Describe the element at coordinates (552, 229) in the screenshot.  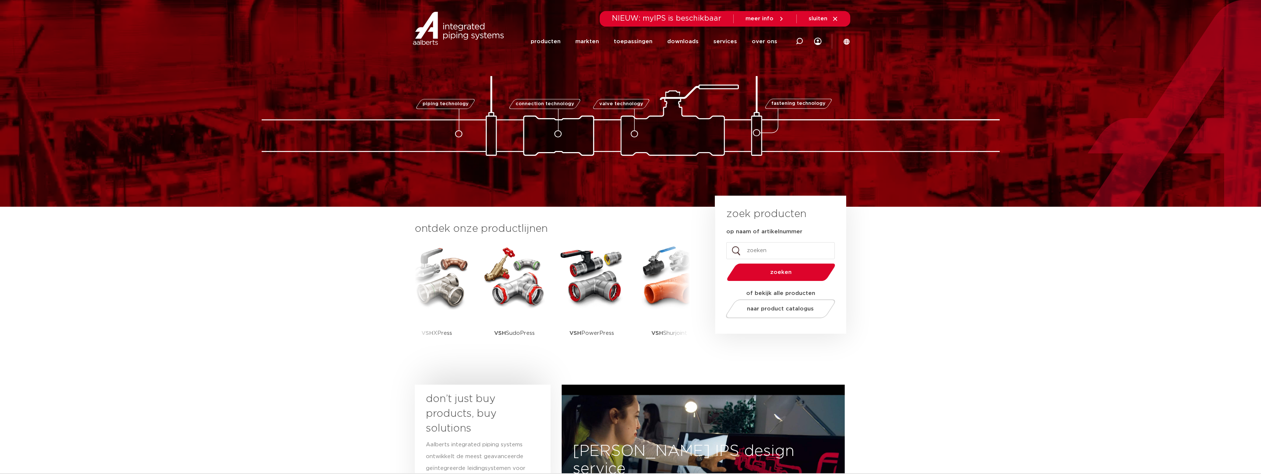
I see `h3: ontdek onze productlijnen` at that location.